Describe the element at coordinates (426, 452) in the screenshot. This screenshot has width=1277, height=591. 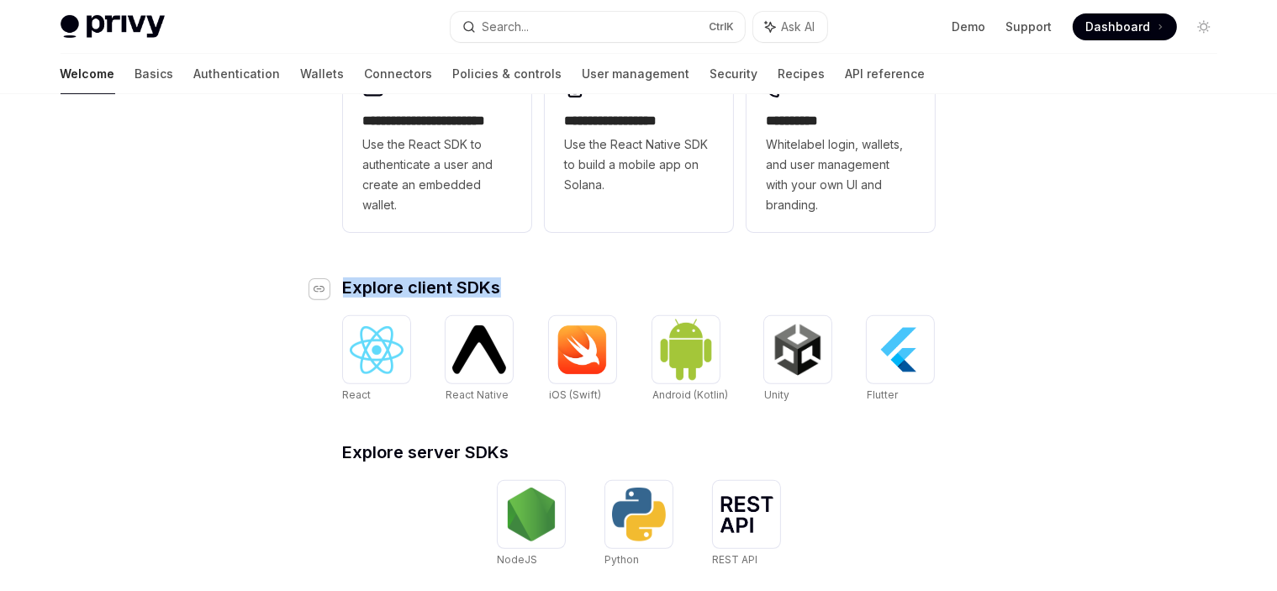
I see `span: Explore server SDKs` at that location.